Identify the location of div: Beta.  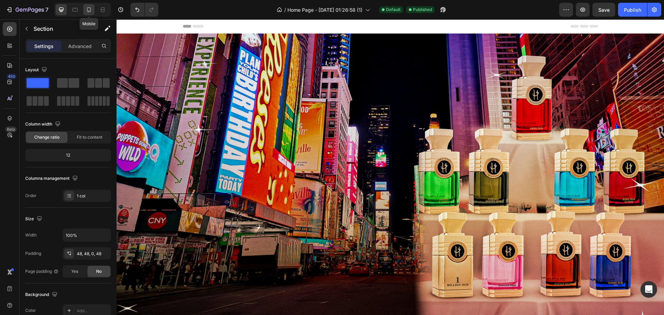
(11, 129).